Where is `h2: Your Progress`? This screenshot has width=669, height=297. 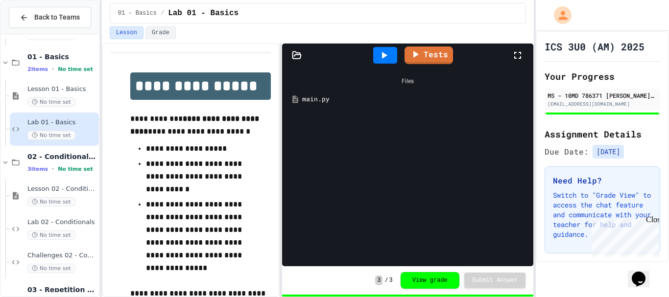
h2: Your Progress is located at coordinates (602, 76).